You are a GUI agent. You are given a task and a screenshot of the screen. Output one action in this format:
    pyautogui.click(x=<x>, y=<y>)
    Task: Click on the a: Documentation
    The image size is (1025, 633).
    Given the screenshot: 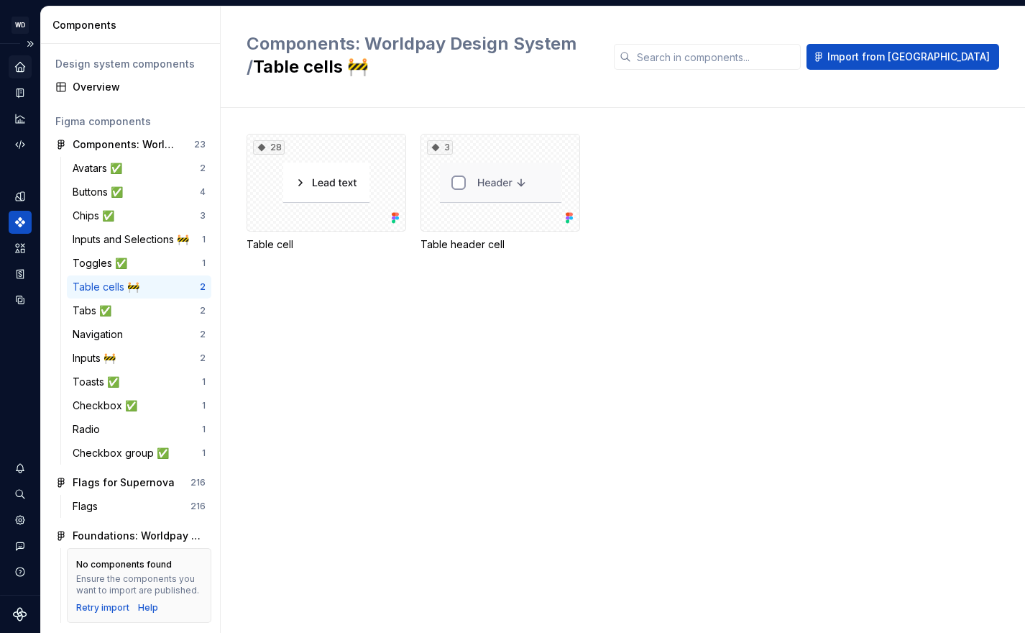 What is the action you would take?
    pyautogui.click(x=20, y=93)
    